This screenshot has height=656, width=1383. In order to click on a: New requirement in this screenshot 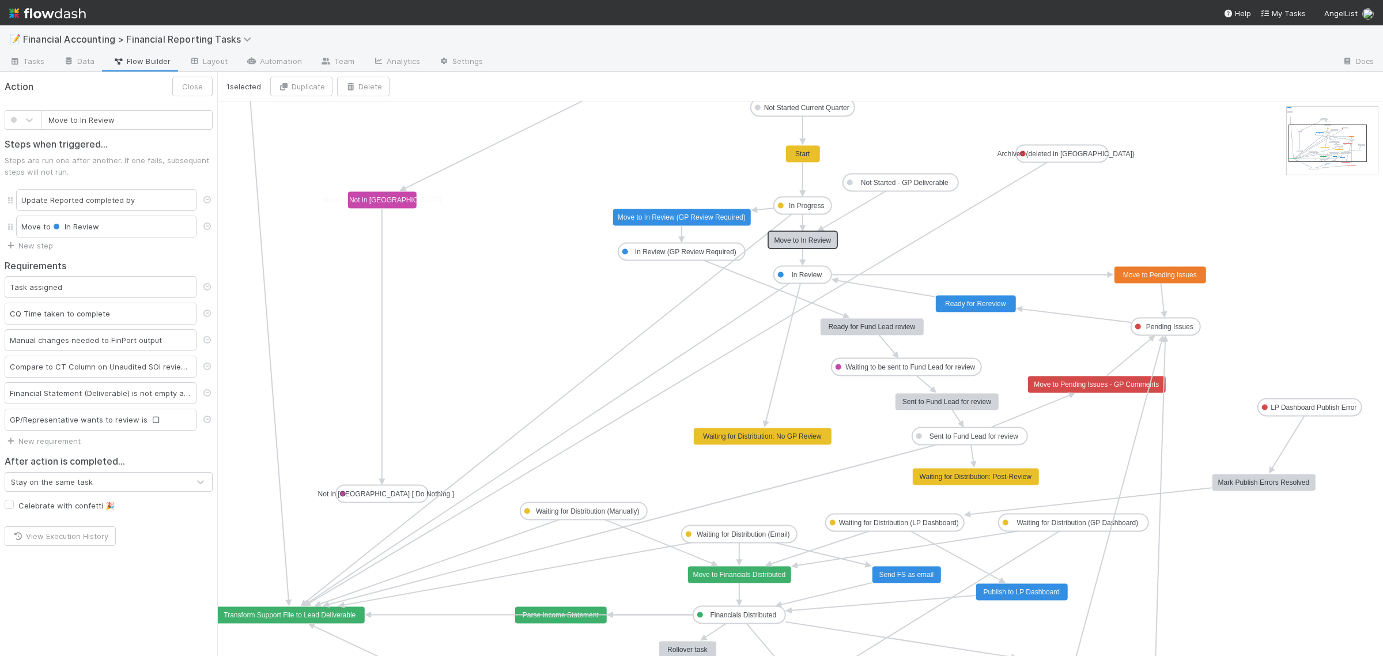, I will do `click(43, 441)`.